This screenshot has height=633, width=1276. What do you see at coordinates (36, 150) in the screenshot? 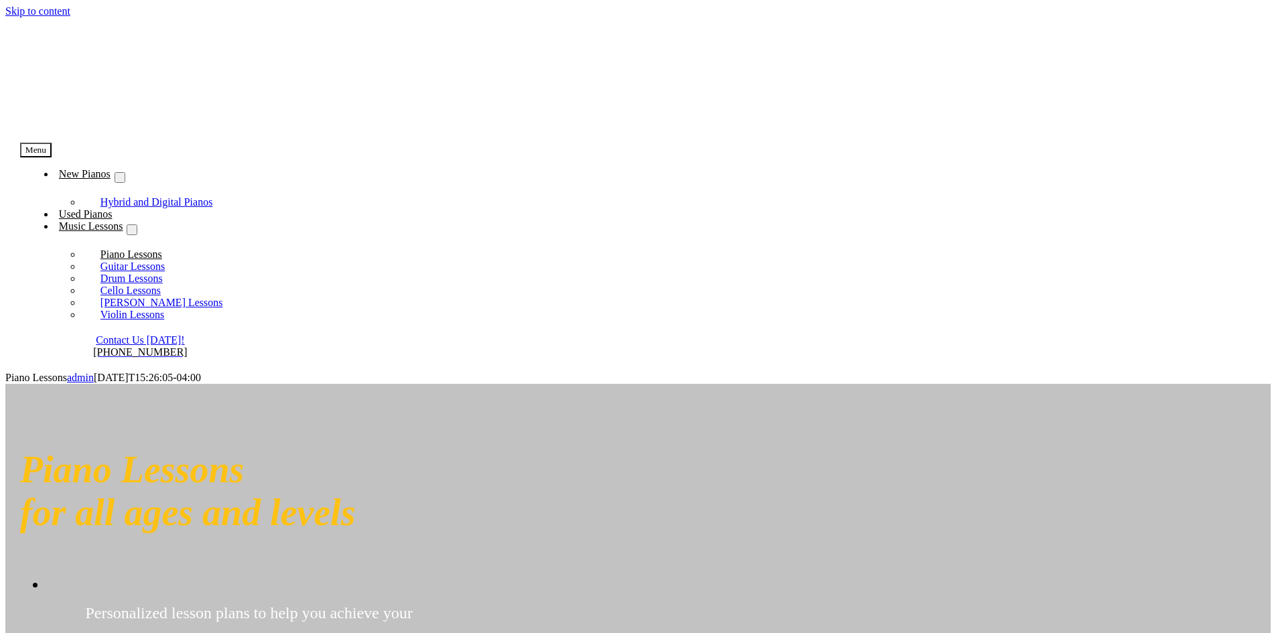
I see `button: Menu` at bounding box center [36, 150].